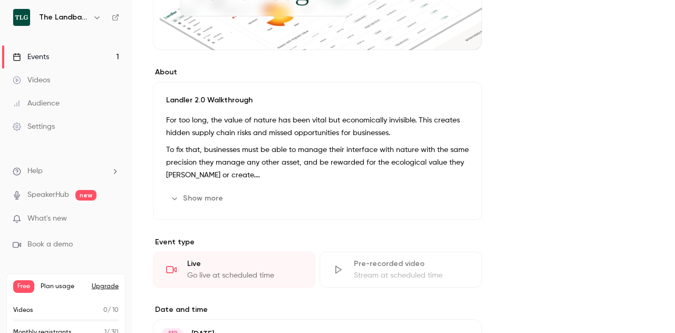 The image size is (675, 333). What do you see at coordinates (66, 171) in the screenshot?
I see `li: help-dropdown-opener` at bounding box center [66, 171].